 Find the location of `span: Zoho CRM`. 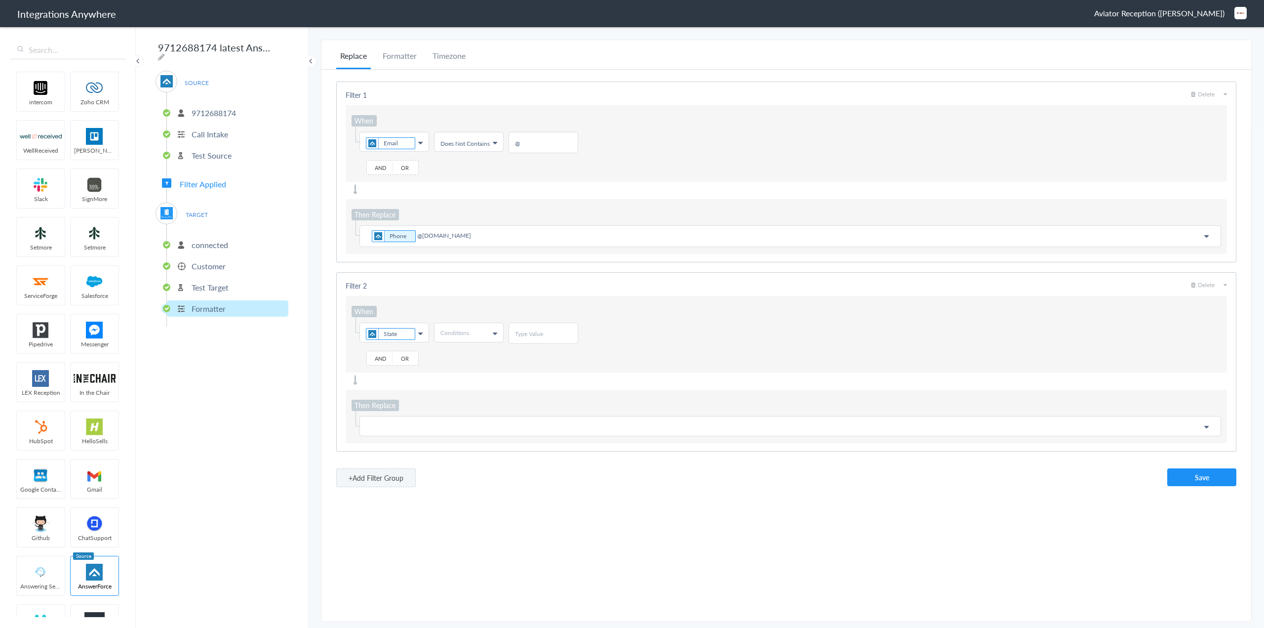

span: Zoho CRM is located at coordinates (94, 102).